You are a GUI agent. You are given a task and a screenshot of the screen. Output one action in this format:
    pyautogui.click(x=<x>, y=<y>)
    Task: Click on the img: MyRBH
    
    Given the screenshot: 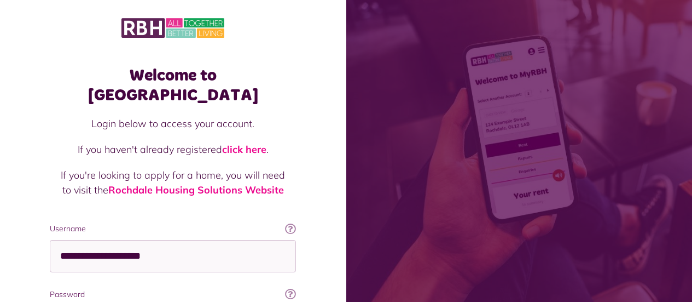 What is the action you would take?
    pyautogui.click(x=173, y=28)
    